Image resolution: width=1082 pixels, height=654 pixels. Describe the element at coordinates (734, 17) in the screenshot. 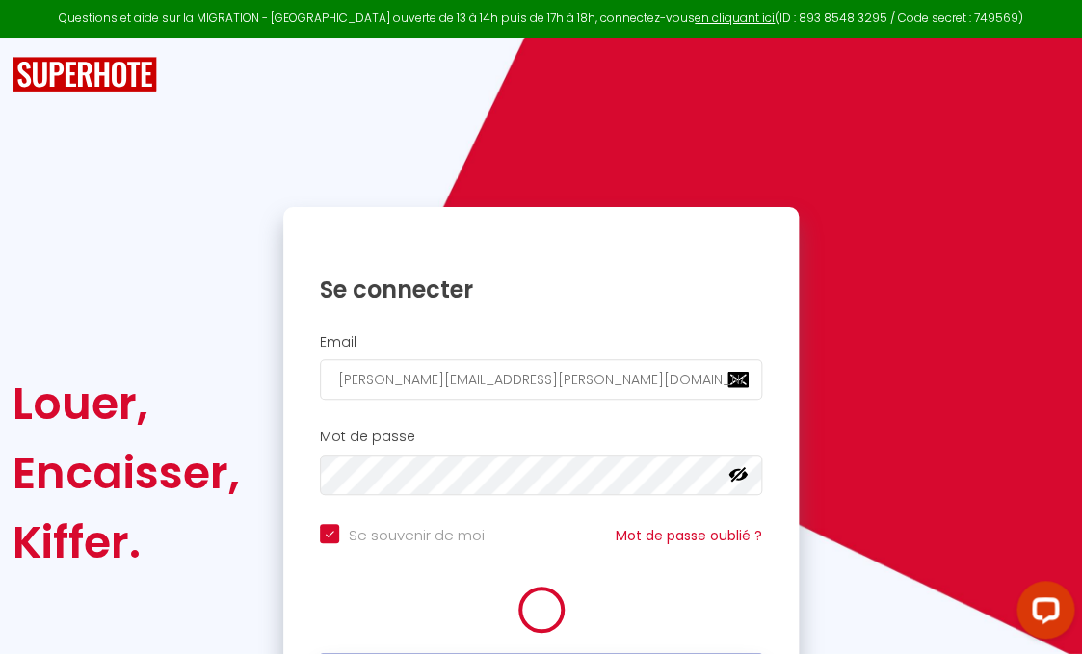

I see `a: en cliquant ici` at that location.